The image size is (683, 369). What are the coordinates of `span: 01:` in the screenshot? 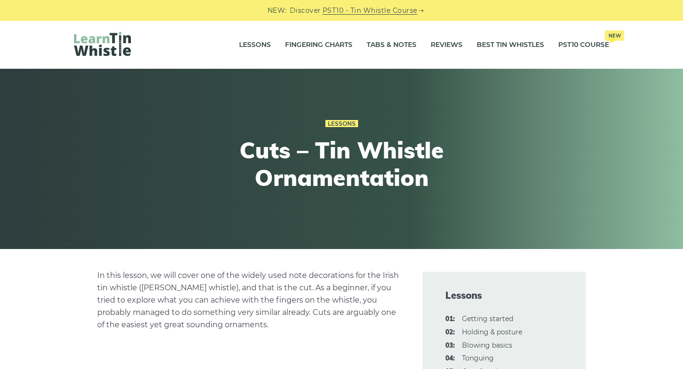 It's located at (450, 319).